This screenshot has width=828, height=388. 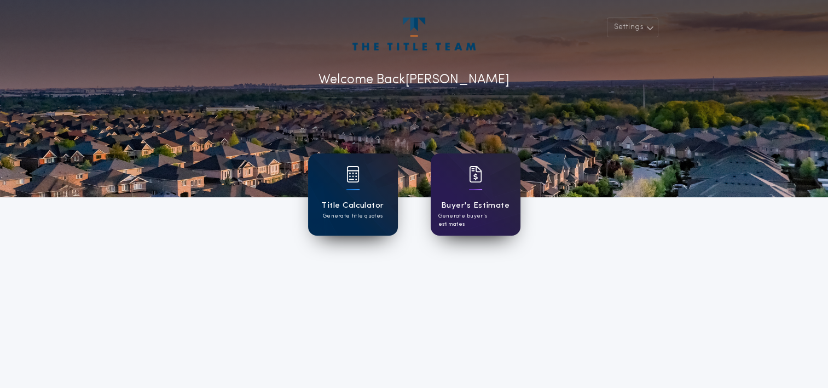 I want to click on img: account-logo, so click(x=414, y=34).